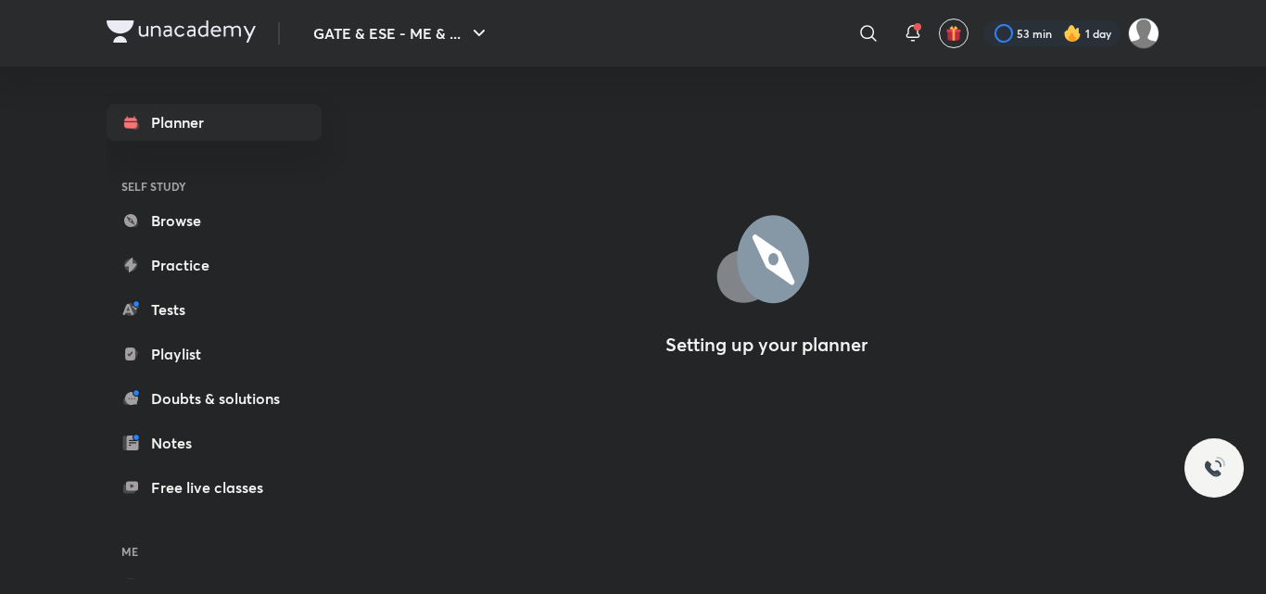 Image resolution: width=1266 pixels, height=594 pixels. I want to click on h4: Setting up your planner, so click(766, 345).